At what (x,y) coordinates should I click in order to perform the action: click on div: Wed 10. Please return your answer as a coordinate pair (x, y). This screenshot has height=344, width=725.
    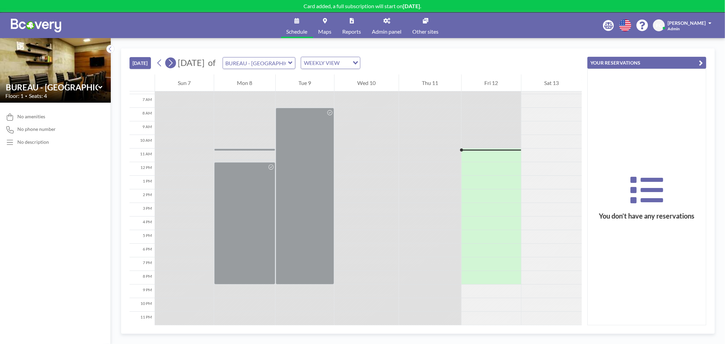
    Looking at the image, I should click on (366, 83).